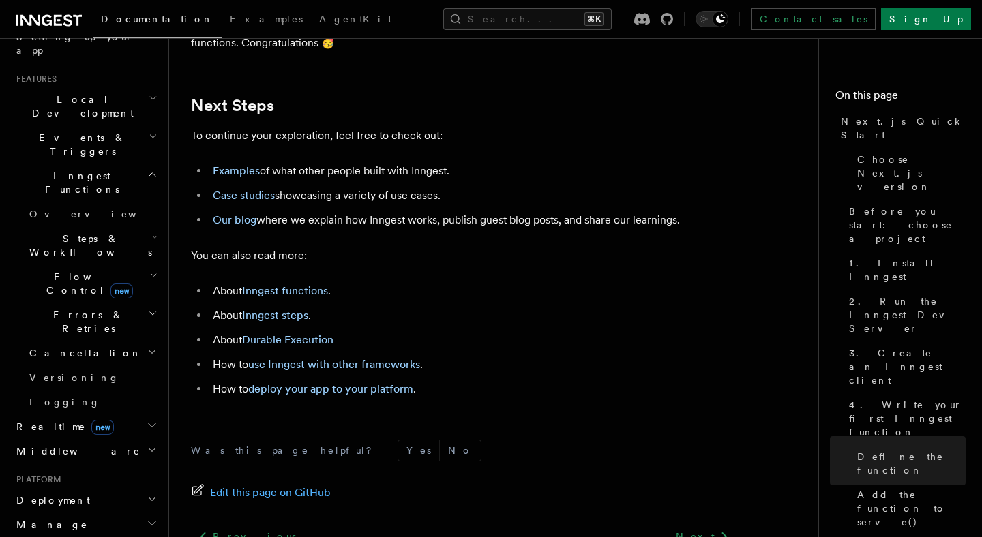  What do you see at coordinates (62, 427) in the screenshot?
I see `span: Realtime` at bounding box center [62, 427].